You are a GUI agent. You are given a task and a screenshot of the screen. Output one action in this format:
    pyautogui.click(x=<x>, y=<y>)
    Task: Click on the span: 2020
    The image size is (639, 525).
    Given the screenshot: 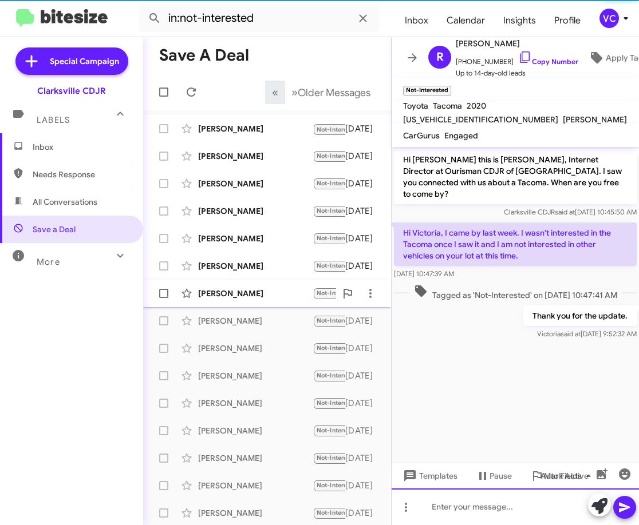 What is the action you would take?
    pyautogui.click(x=476, y=106)
    